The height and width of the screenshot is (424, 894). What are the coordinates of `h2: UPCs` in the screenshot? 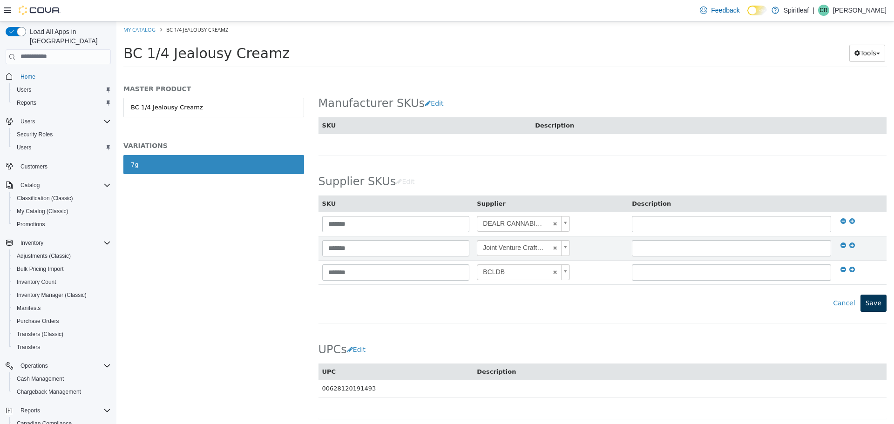 It's located at (228, 328).